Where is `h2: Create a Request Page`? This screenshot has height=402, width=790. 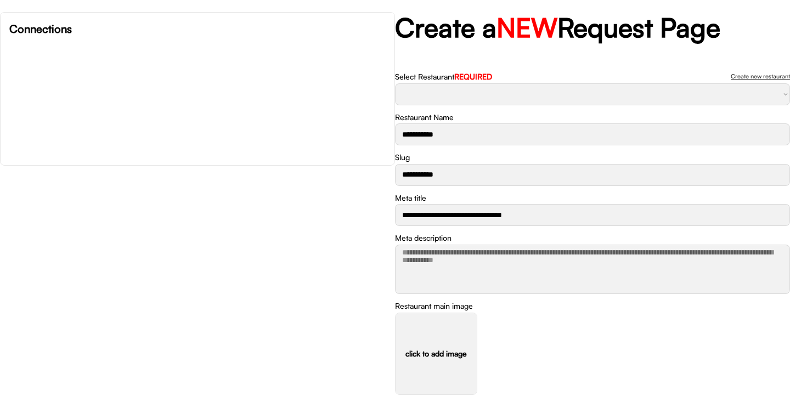 h2: Create a Request Page is located at coordinates (592, 28).